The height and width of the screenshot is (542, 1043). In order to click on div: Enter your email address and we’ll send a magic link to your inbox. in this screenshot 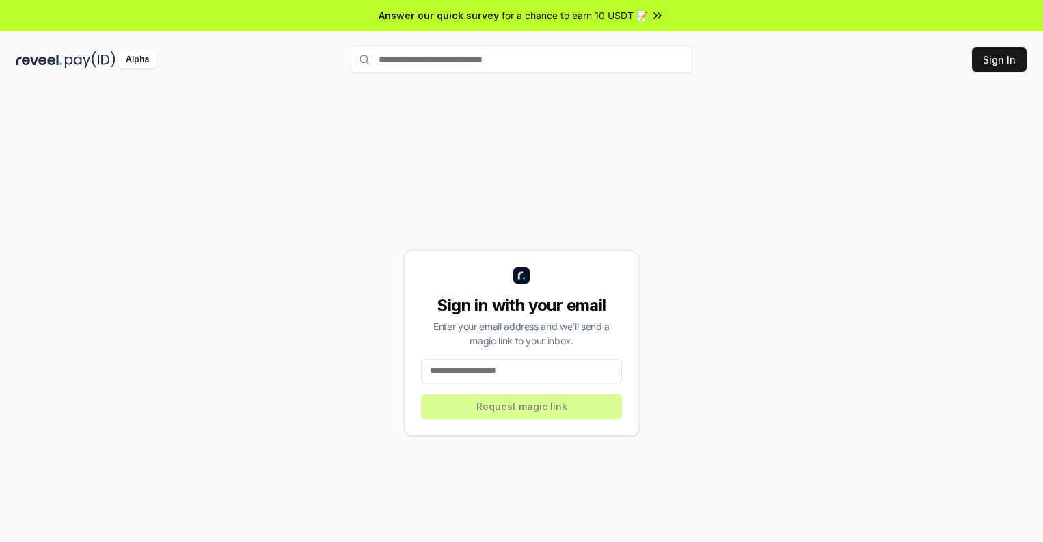, I will do `click(521, 333)`.